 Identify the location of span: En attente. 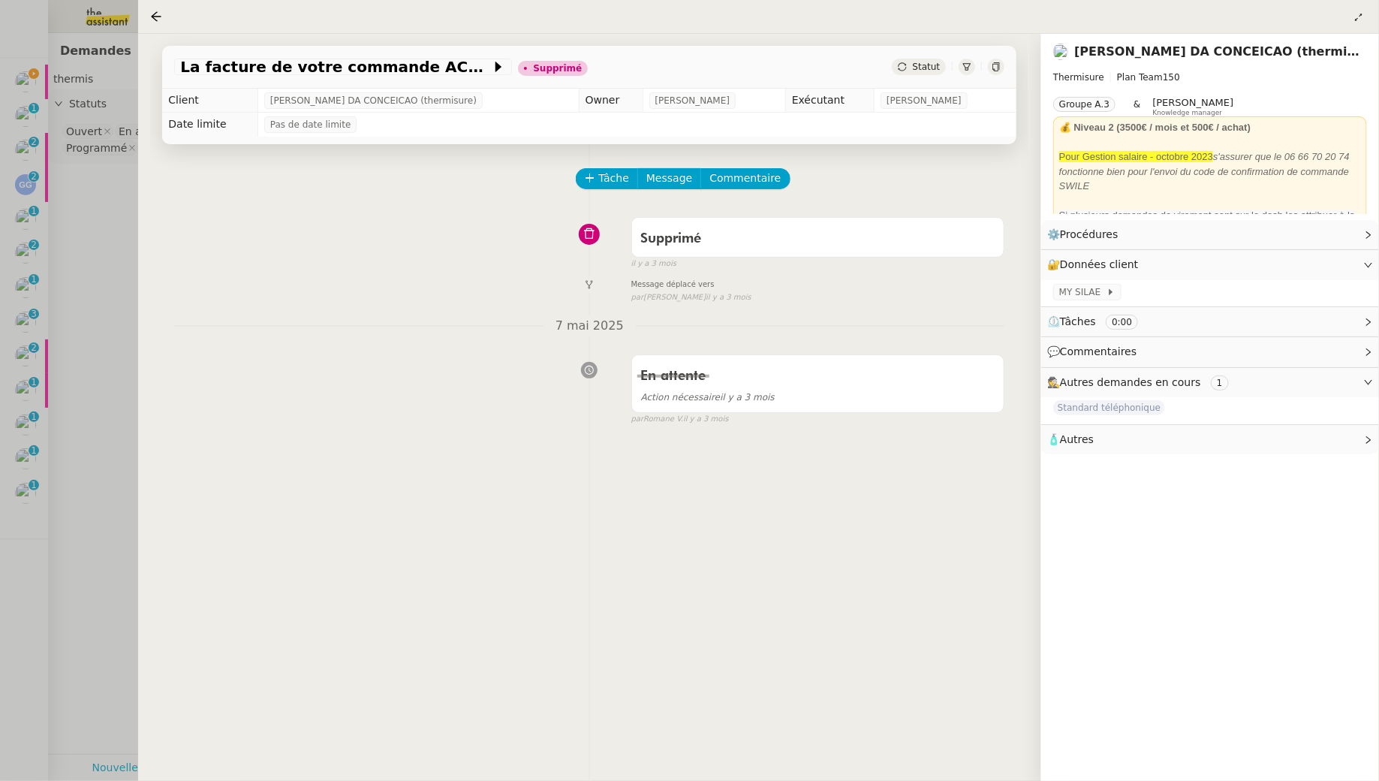
(673, 376).